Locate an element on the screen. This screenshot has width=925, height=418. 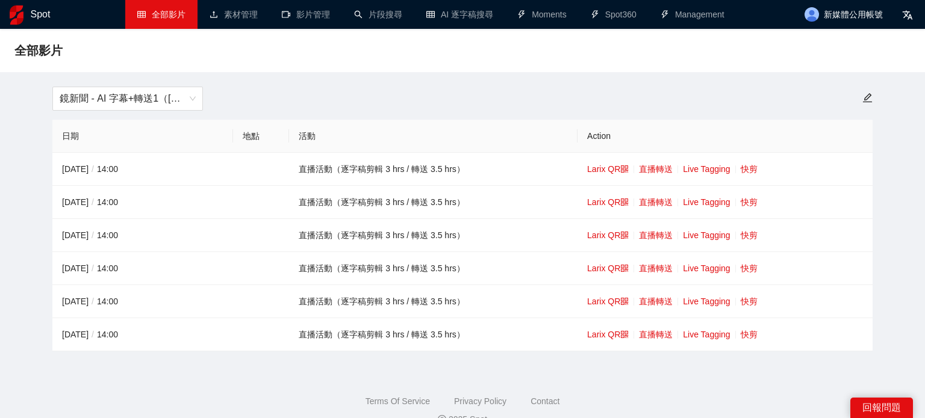
a: Privacy Policy is located at coordinates (480, 402).